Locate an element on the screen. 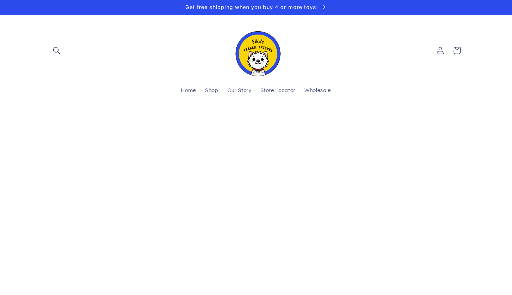 Image resolution: width=512 pixels, height=295 pixels. summary: Search is located at coordinates (57, 50).